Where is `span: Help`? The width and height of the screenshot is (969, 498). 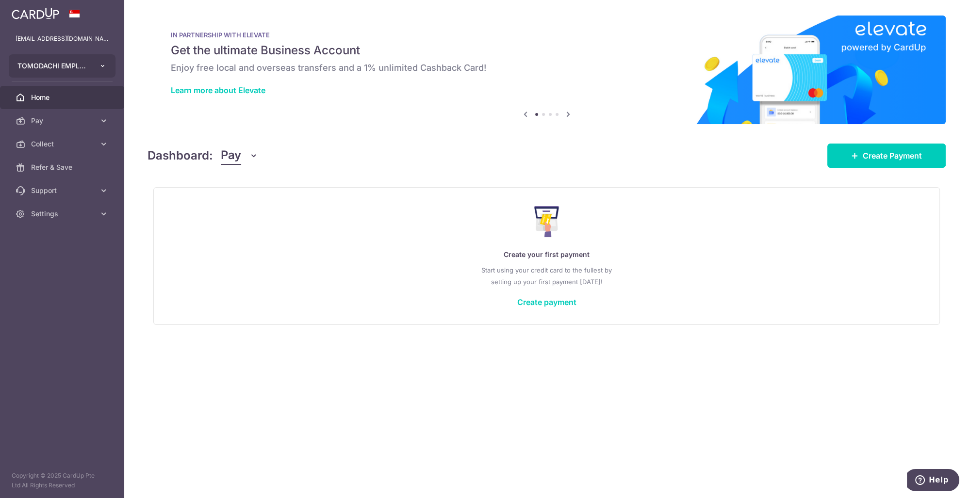 span: Help is located at coordinates (32, 11).